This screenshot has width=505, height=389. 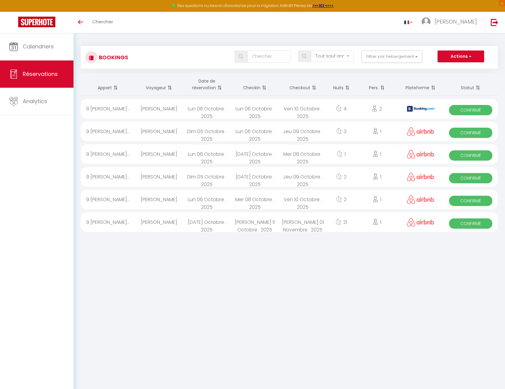 What do you see at coordinates (461, 57) in the screenshot?
I see `button: Actions` at bounding box center [461, 57].